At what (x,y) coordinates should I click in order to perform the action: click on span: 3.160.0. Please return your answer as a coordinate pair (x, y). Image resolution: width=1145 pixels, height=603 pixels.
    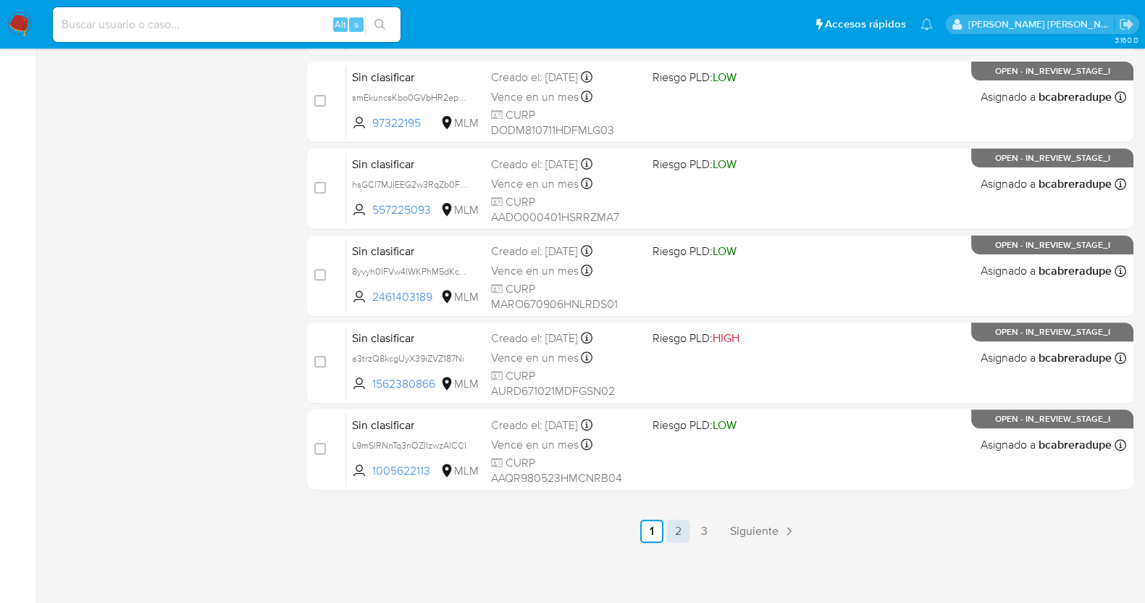
    Looking at the image, I should click on (1126, 40).